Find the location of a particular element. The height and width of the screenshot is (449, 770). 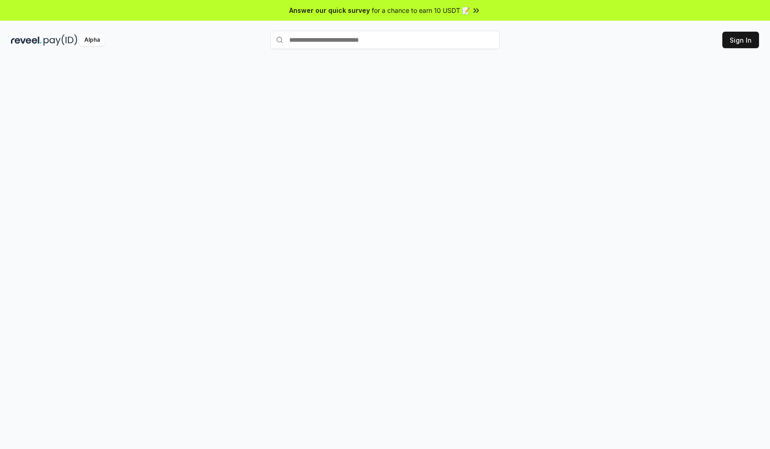

span: for a chance to earn 10 USDT 📝 is located at coordinates (421, 10).